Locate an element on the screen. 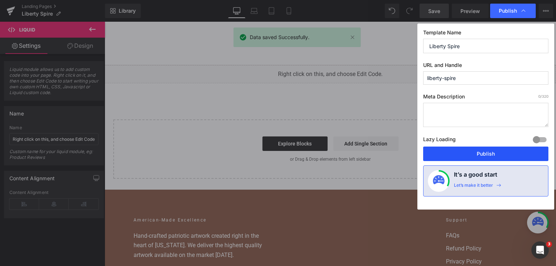  a: FAQs is located at coordinates (382, 214).